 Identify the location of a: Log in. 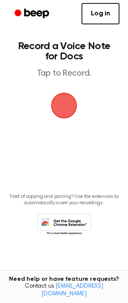
(100, 14).